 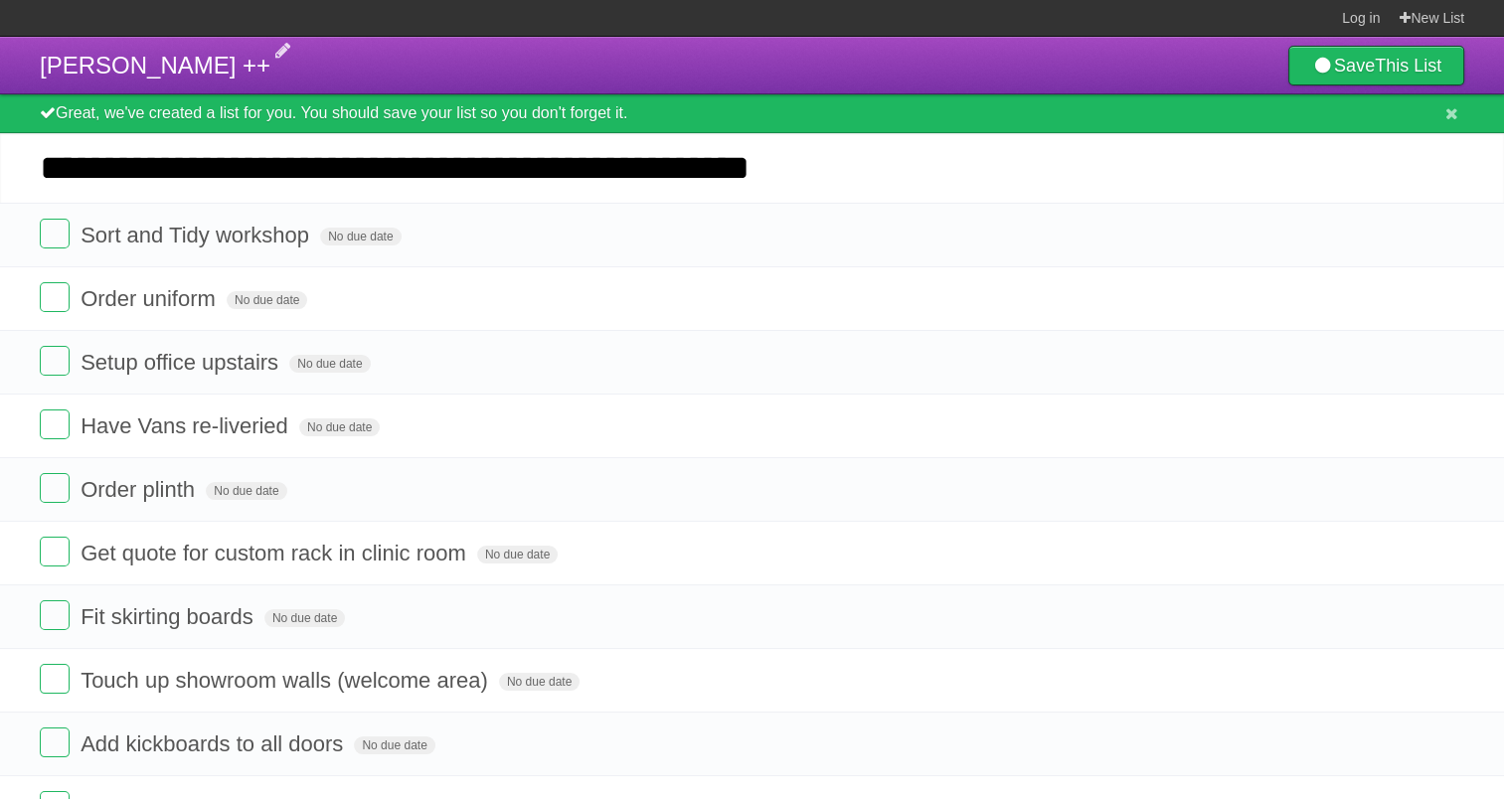 I want to click on span: Sort and Tidy workshop, so click(x=197, y=235).